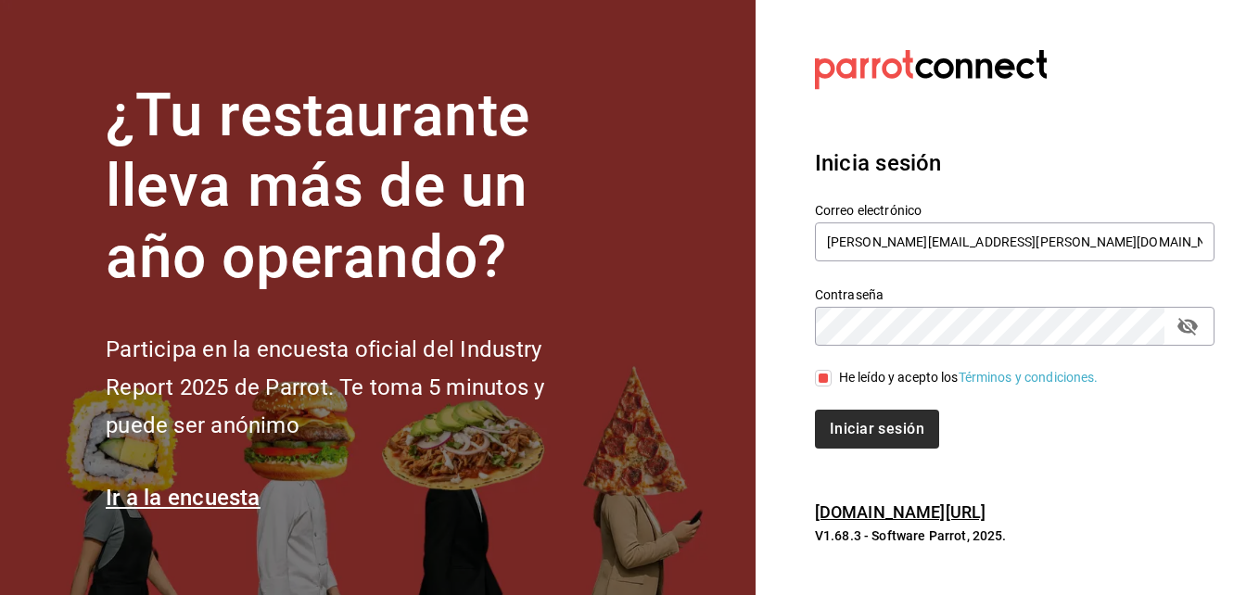 The width and height of the screenshot is (1259, 595). What do you see at coordinates (1028, 377) in the screenshot?
I see `a: Términos y condiciones.` at bounding box center [1028, 377].